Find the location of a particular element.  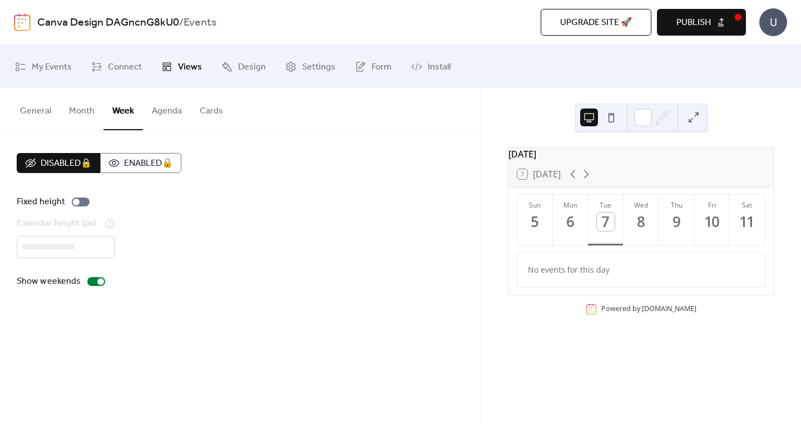

div: 7 is located at coordinates (606, 221).